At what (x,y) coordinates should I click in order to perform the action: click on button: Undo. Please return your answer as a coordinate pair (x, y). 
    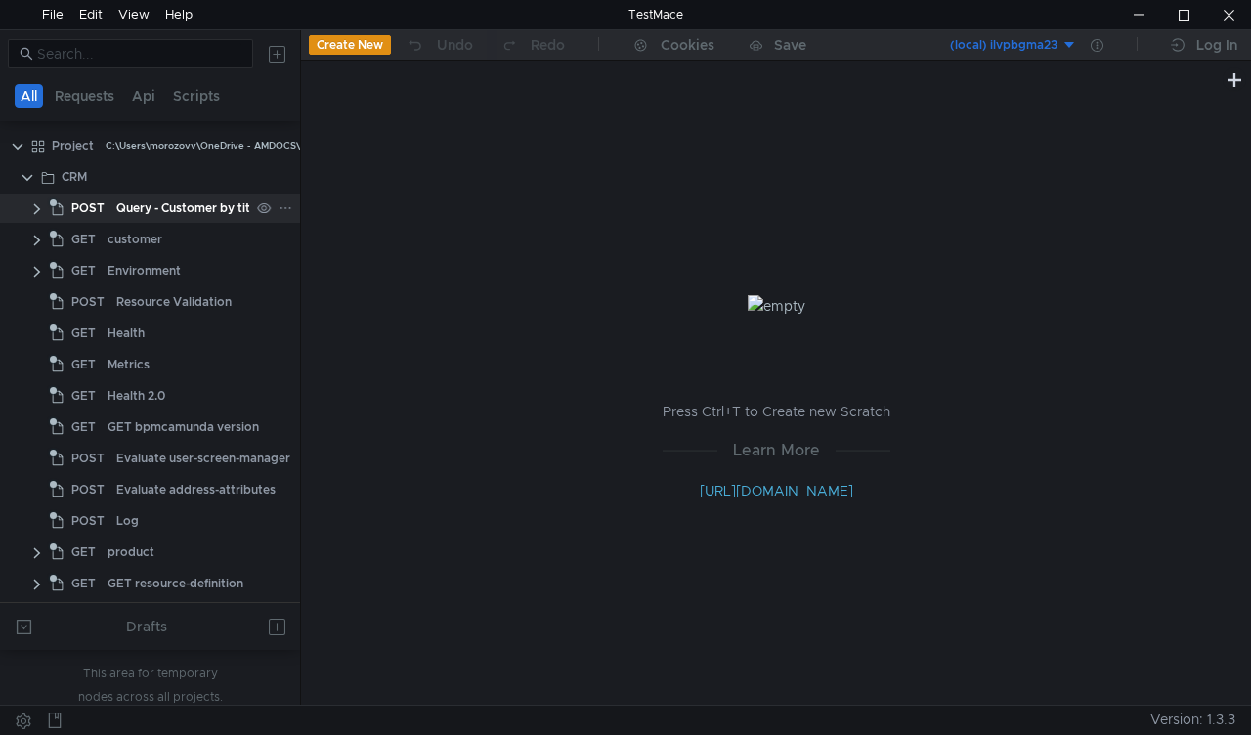
    Looking at the image, I should click on (439, 45).